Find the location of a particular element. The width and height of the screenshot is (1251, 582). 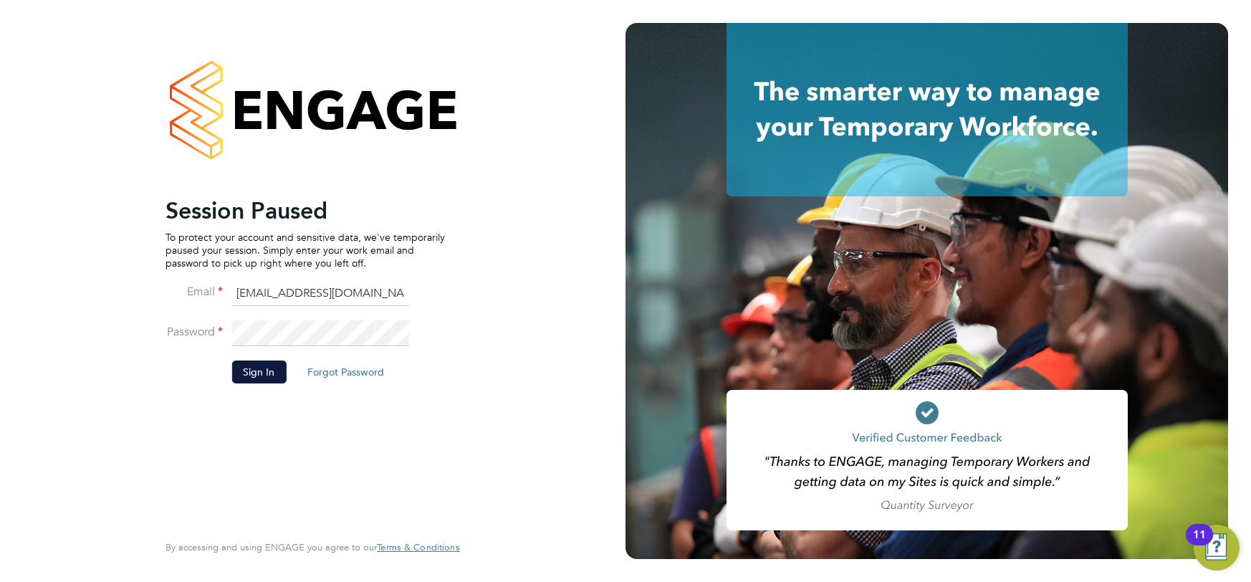

button: Sign In is located at coordinates (259, 372).